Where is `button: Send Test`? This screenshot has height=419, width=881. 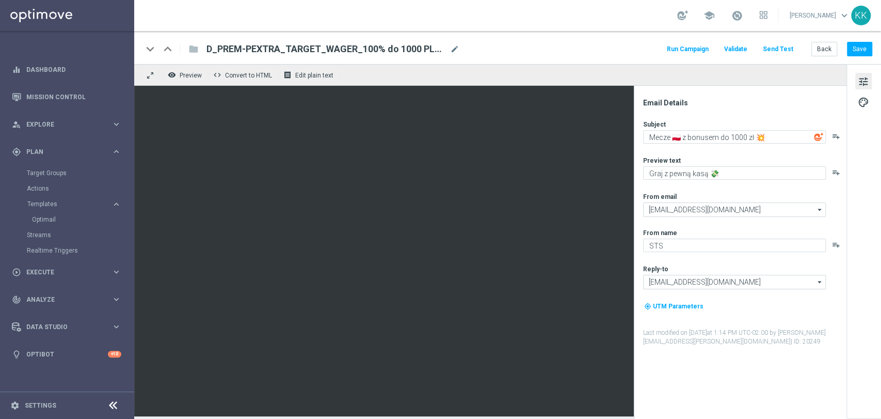 button: Send Test is located at coordinates (778, 49).